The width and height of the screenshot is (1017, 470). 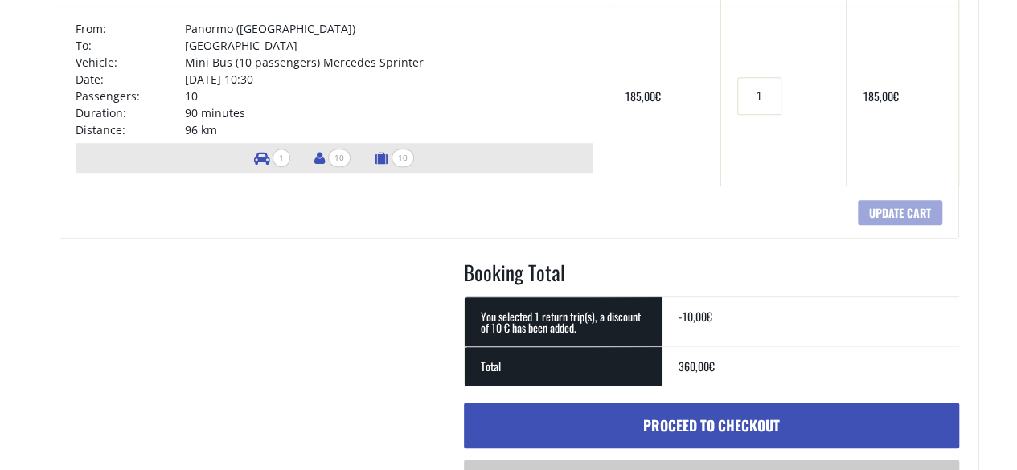 I want to click on td: Distance:, so click(x=130, y=129).